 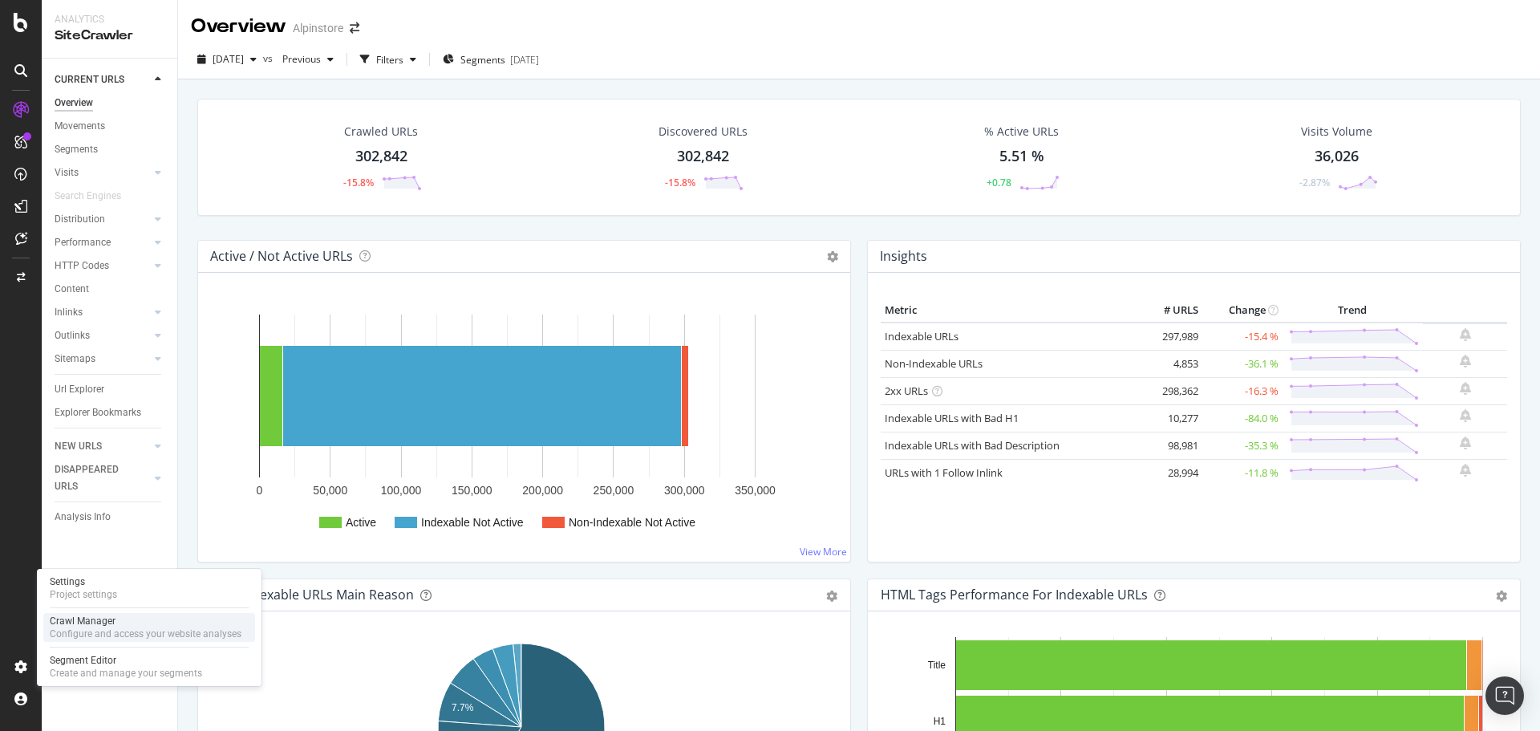 What do you see at coordinates (1315, 182) in the screenshot?
I see `div: -2.87%` at bounding box center [1315, 182].